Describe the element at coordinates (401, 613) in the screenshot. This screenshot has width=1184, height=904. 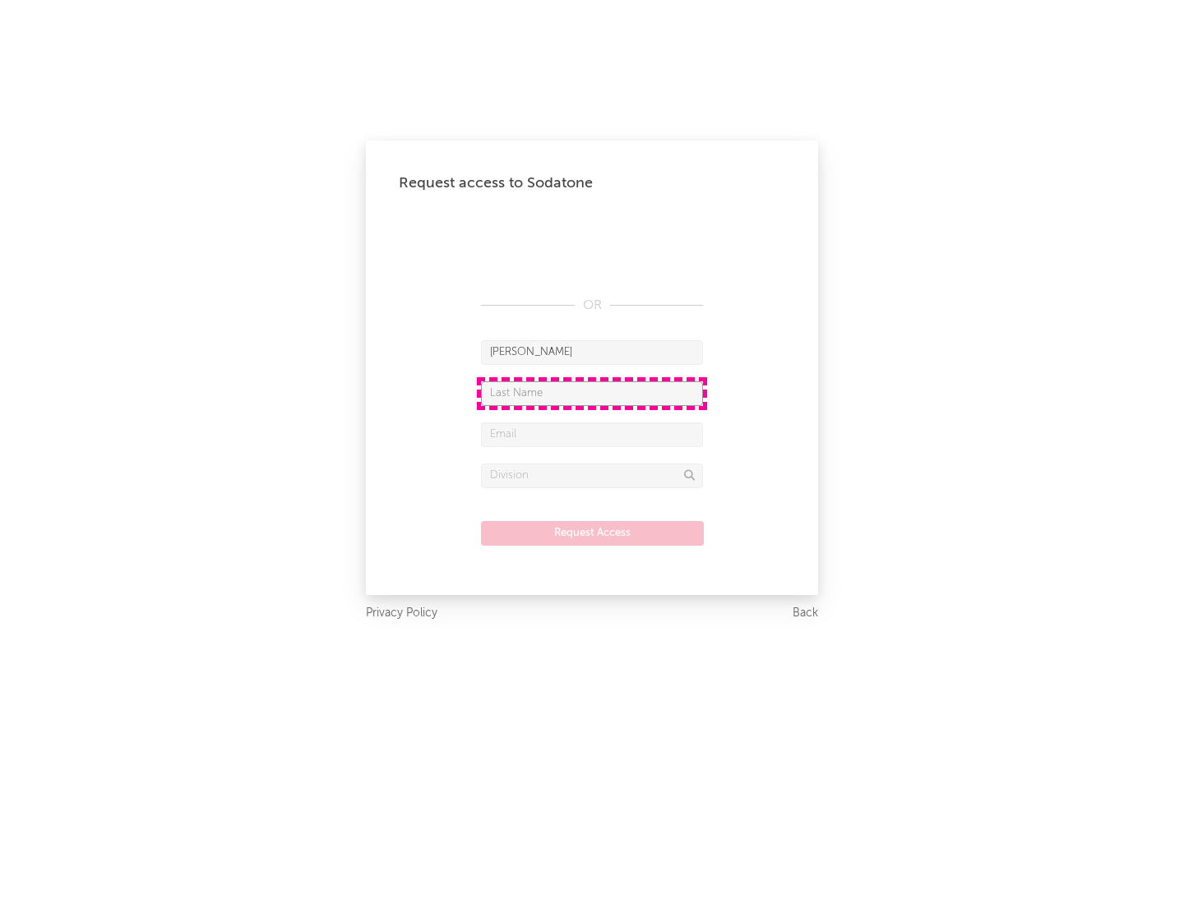
I see `a: Privacy Policy` at that location.